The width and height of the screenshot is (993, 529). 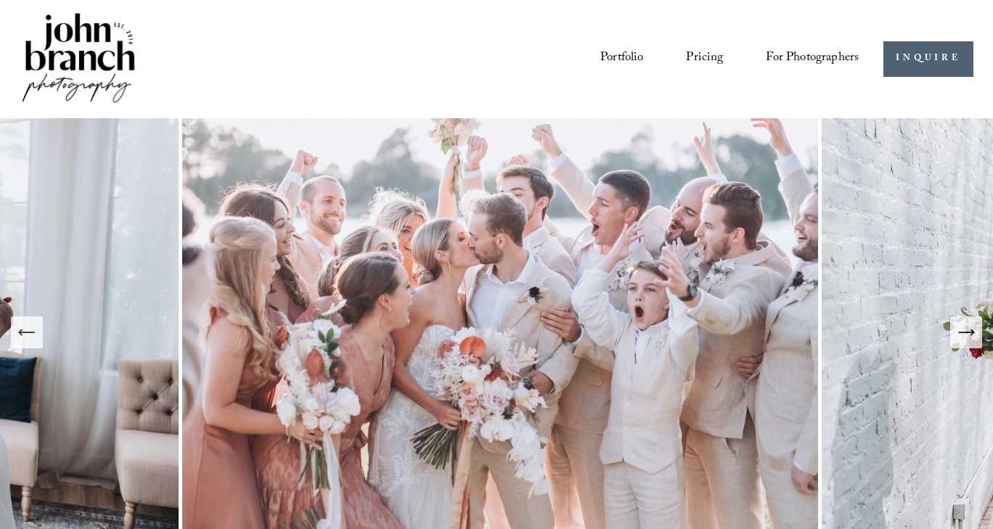 What do you see at coordinates (812, 59) in the screenshot?
I see `a: folder dropdown` at bounding box center [812, 59].